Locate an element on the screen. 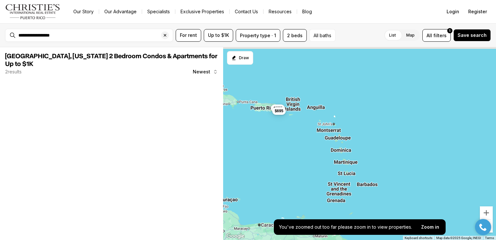 The height and width of the screenshot is (240, 496). a: logo is located at coordinates (33, 12).